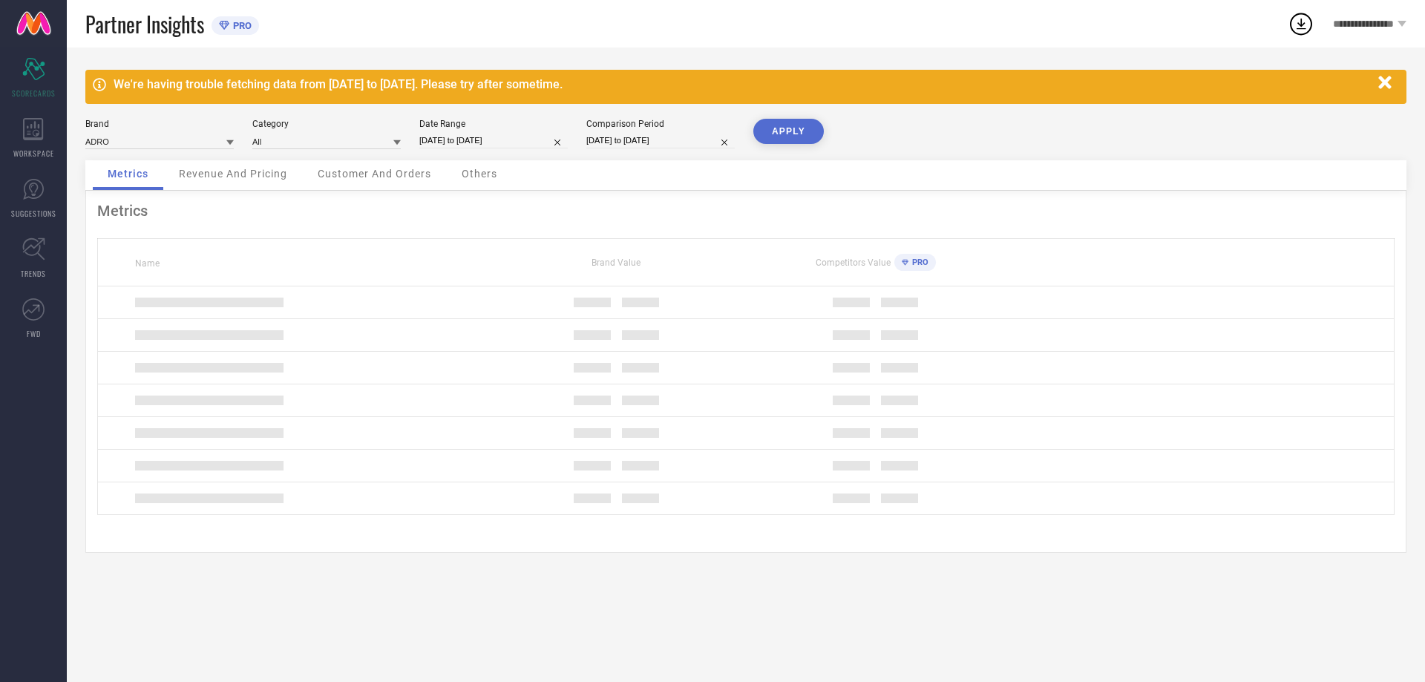  I want to click on span: SCORECARDS, so click(33, 93).